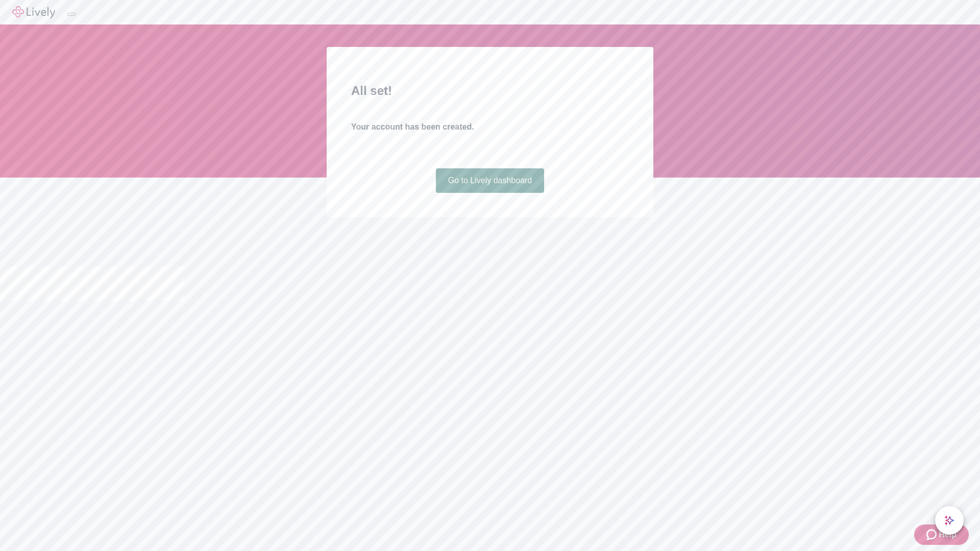  I want to click on img: Lively, so click(34, 12).